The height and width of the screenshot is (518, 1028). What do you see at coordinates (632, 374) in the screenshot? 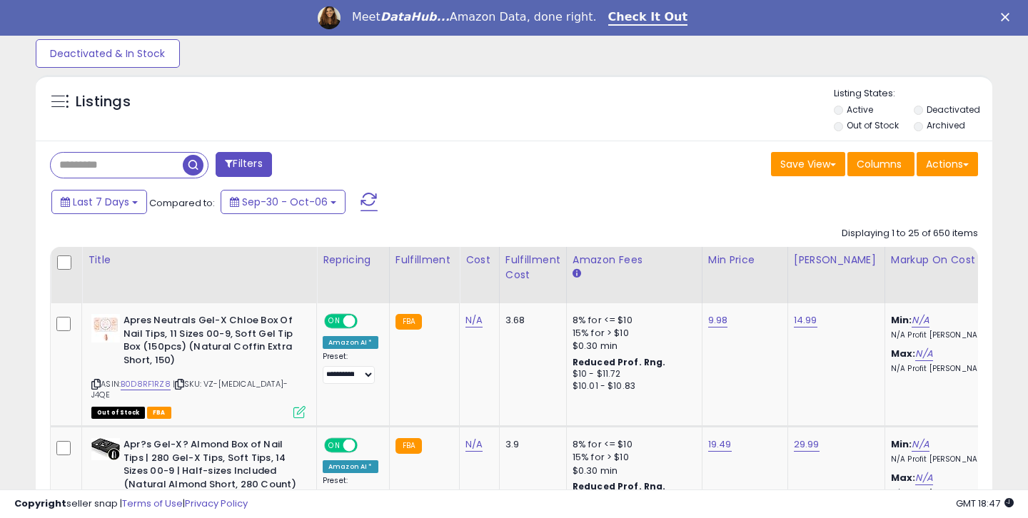
I see `div: $10 - $11.72` at bounding box center [632, 374].